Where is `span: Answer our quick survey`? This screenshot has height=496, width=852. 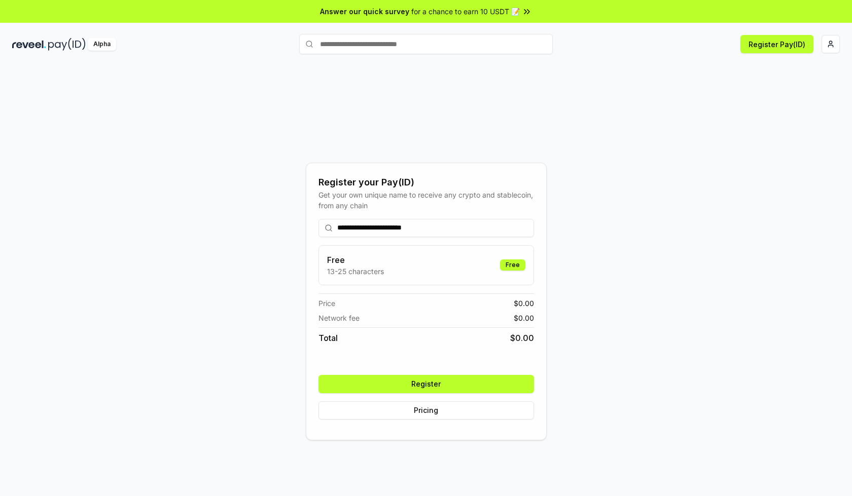
span: Answer our quick survey is located at coordinates (365, 11).